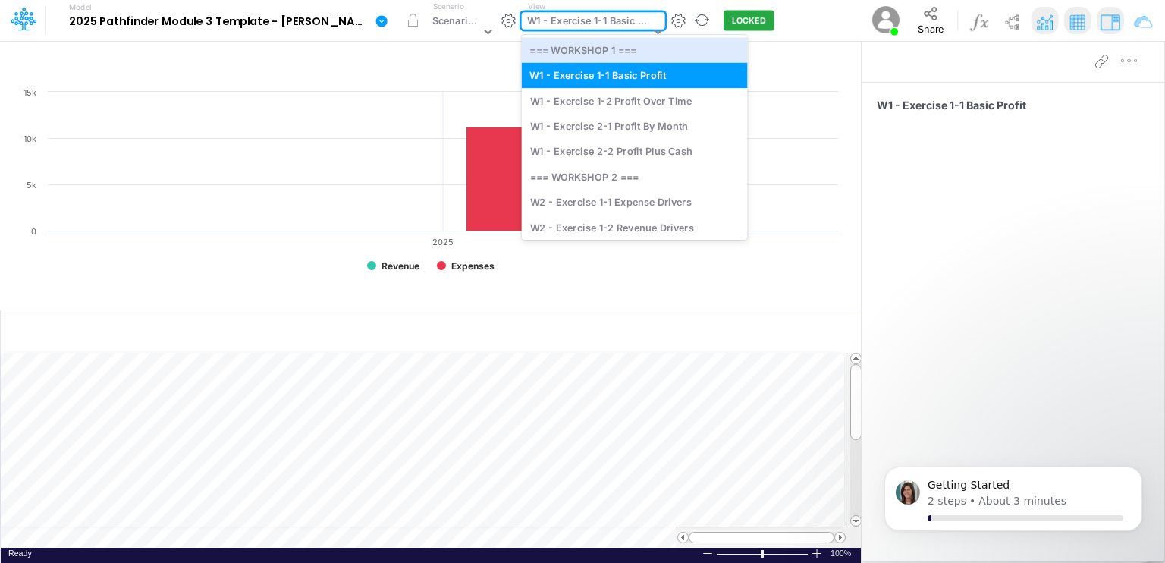 The height and width of the screenshot is (563, 1165). Describe the element at coordinates (842, 553) in the screenshot. I see `span: 100%` at that location.